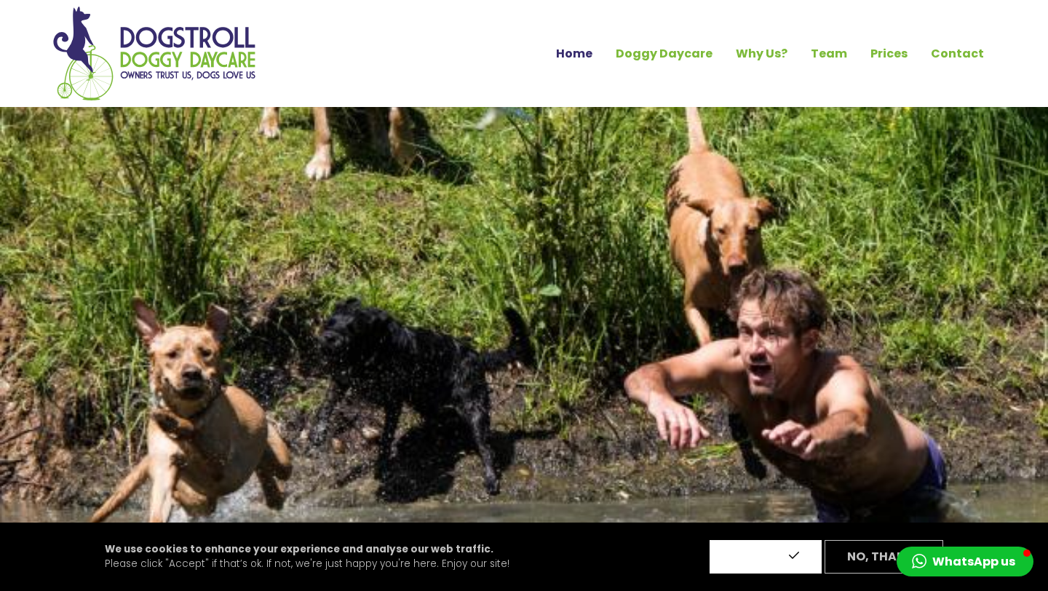 The image size is (1048, 591). What do you see at coordinates (889, 54) in the screenshot?
I see `a: Prices` at bounding box center [889, 54].